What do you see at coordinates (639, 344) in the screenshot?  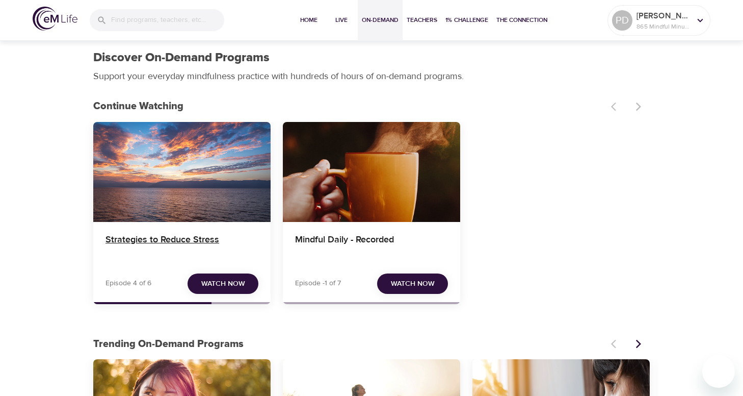 I see `button: Next items` at bounding box center [639, 344].